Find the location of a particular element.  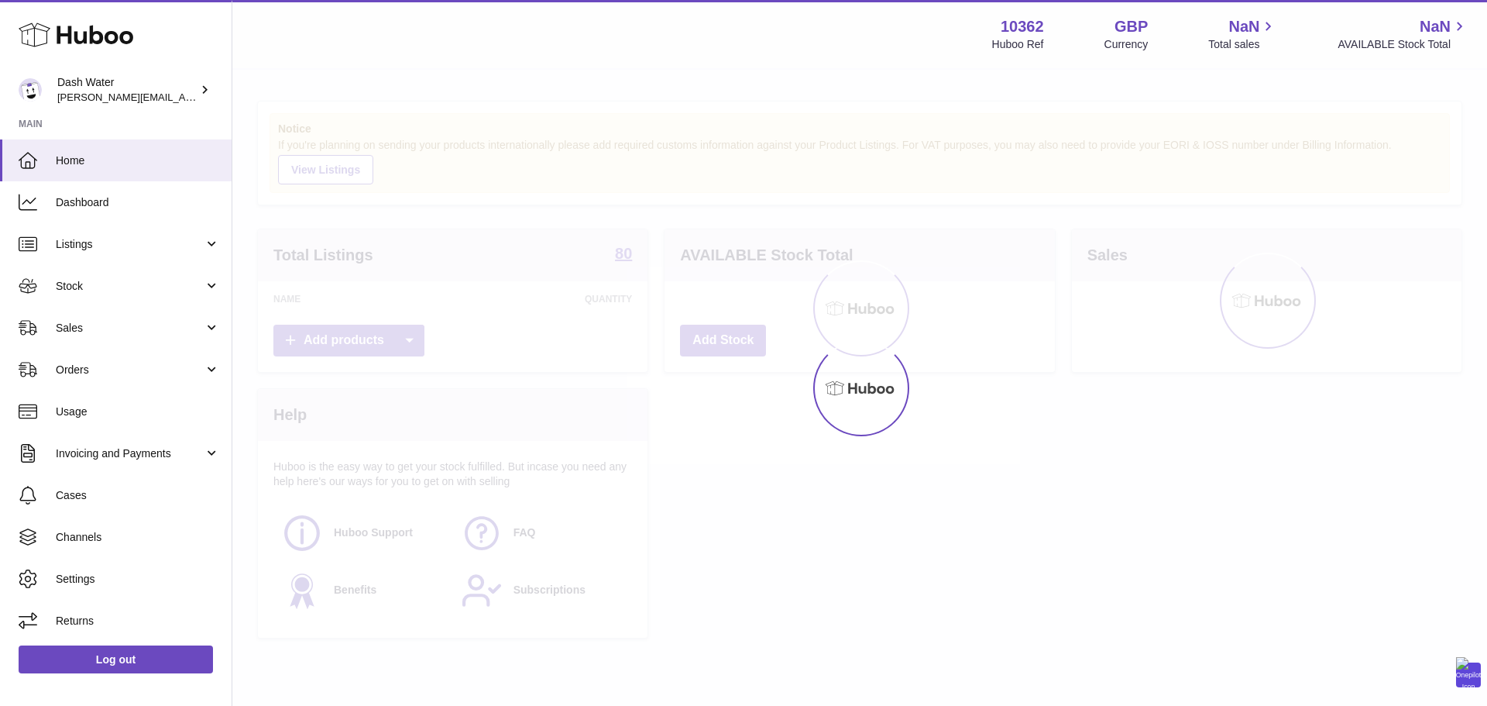

span: Stock is located at coordinates (129, 286).